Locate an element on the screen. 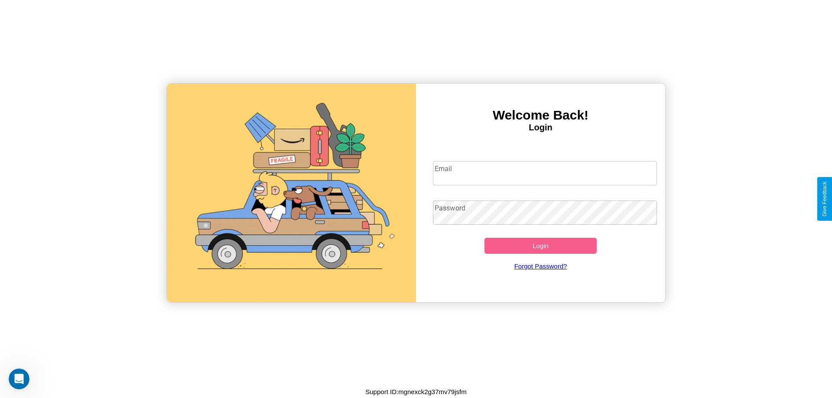  a: Forgot Password? is located at coordinates (541, 266).